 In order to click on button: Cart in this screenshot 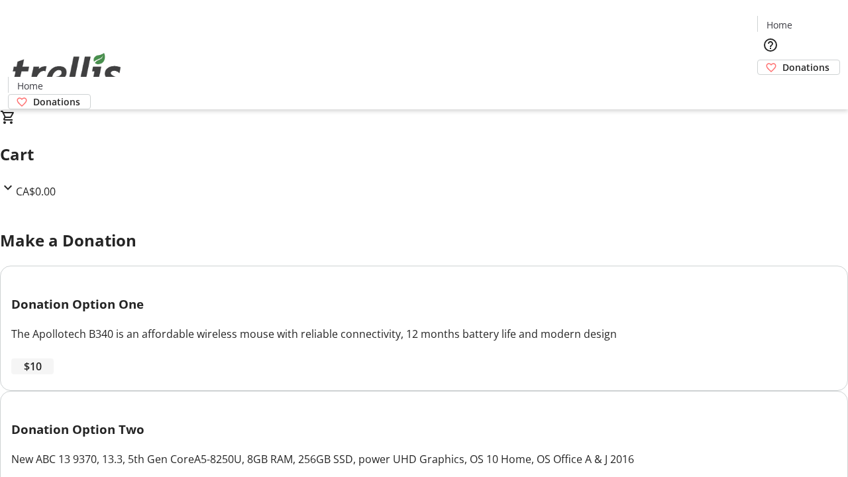, I will do `click(770, 88)`.